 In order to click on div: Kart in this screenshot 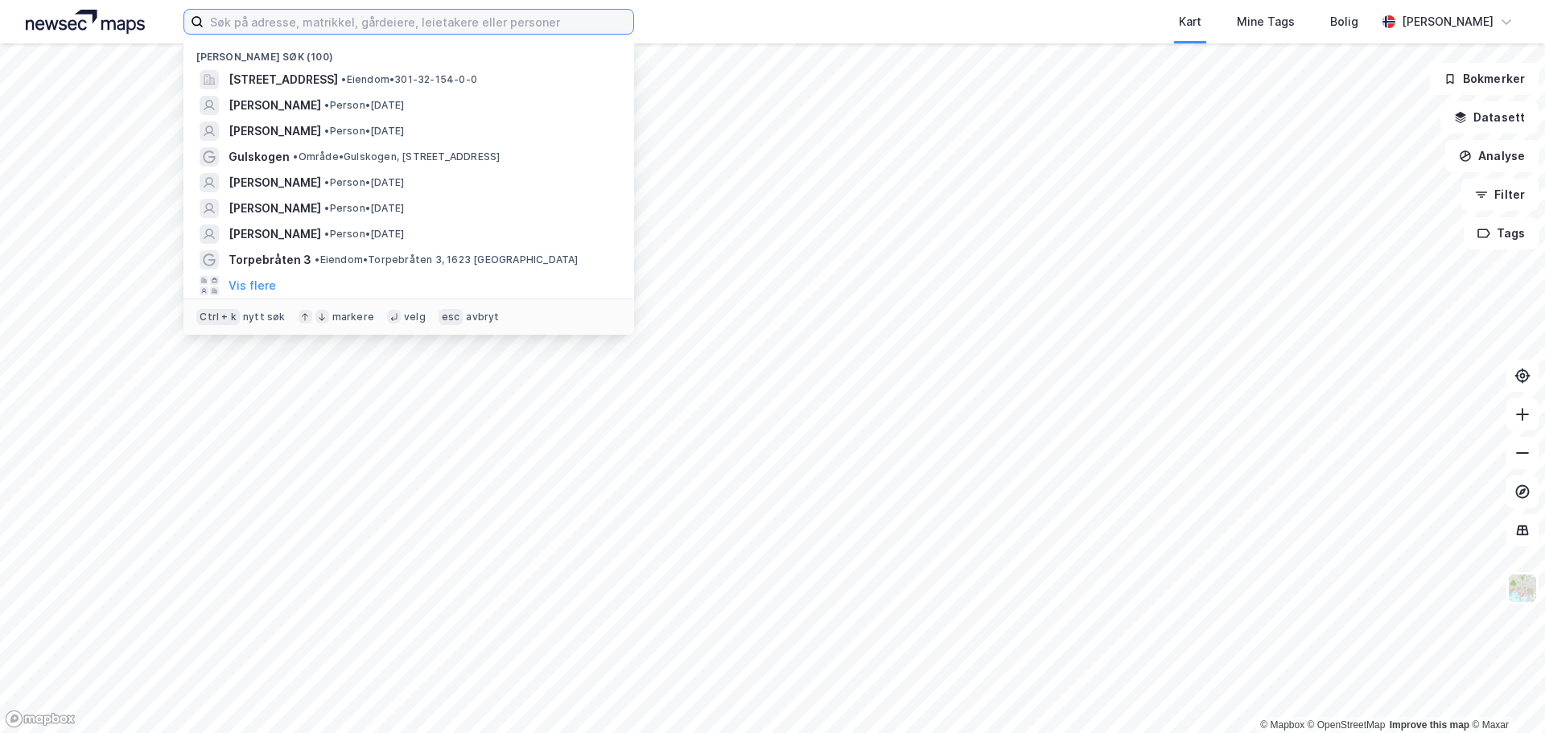, I will do `click(1190, 22)`.